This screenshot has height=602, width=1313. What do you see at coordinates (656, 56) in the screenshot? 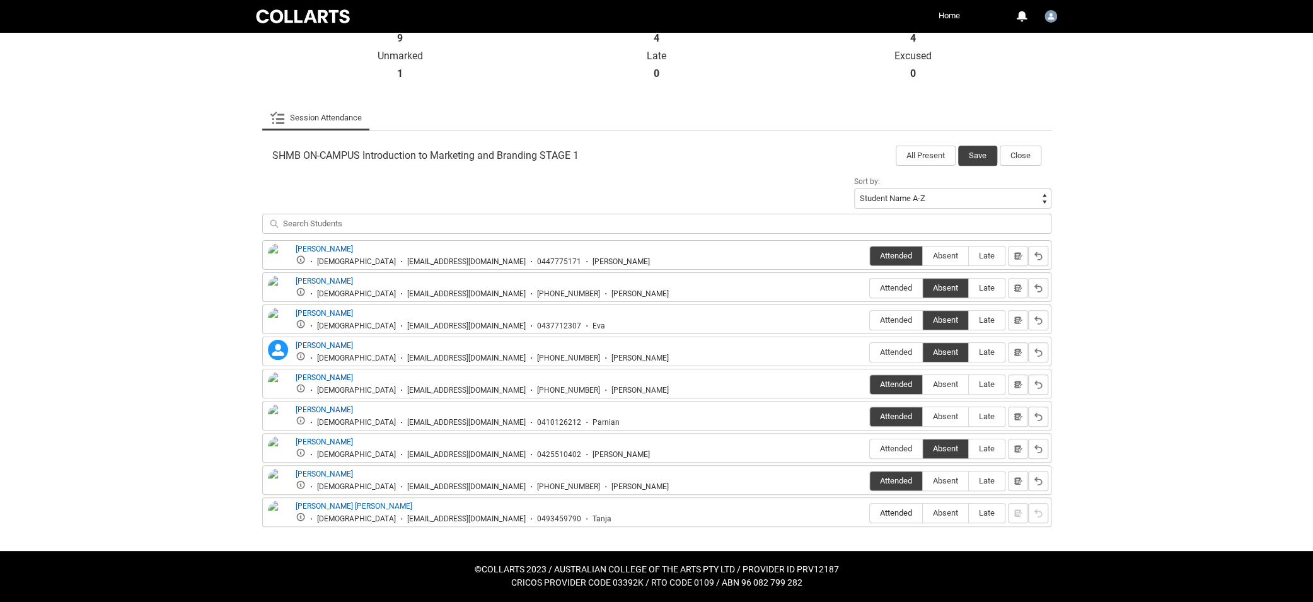
I see `p: Late` at bounding box center [656, 56].